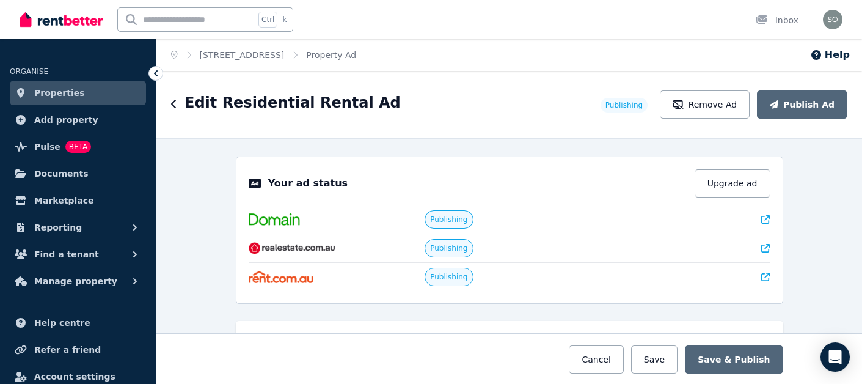 The height and width of the screenshot is (384, 862). Describe the element at coordinates (78, 227) in the screenshot. I see `button: Reporting` at that location.